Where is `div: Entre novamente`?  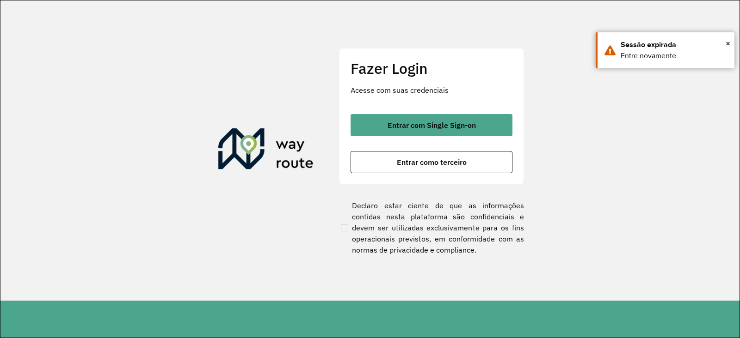 div: Entre novamente is located at coordinates (674, 56).